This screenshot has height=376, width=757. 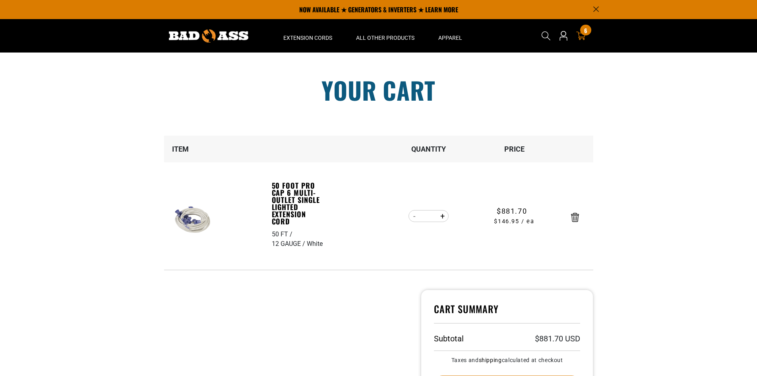 I want to click on span: $881.70, so click(x=512, y=211).